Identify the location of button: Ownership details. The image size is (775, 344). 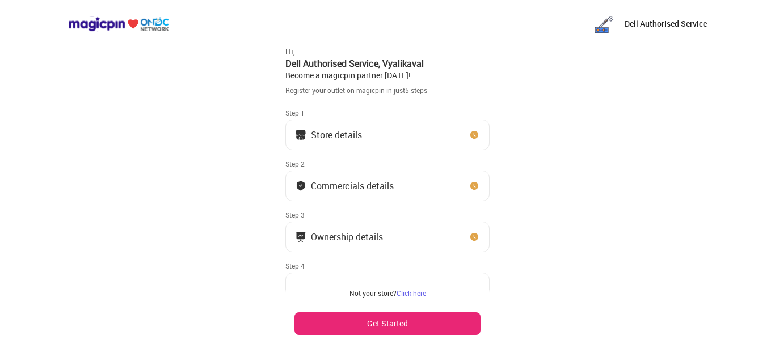
(387, 237).